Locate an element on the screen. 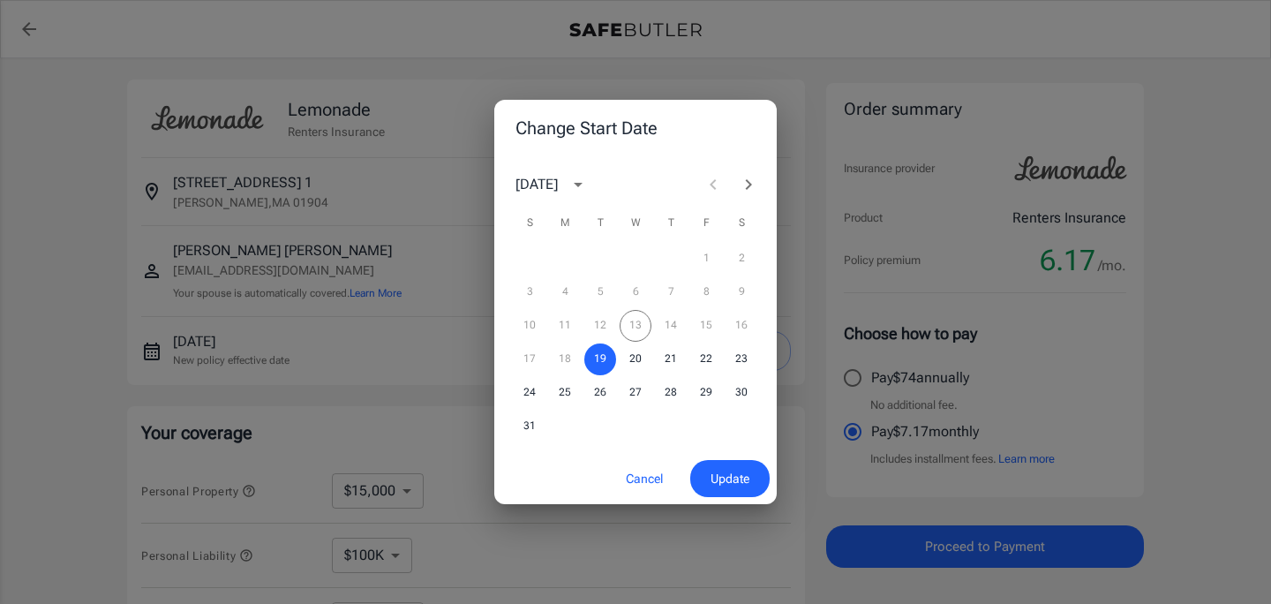 This screenshot has width=1271, height=604. span: Update is located at coordinates (730, 478).